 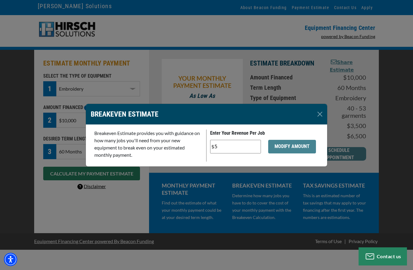 What do you see at coordinates (382, 256) in the screenshot?
I see `button: Contact us` at bounding box center [382, 256].